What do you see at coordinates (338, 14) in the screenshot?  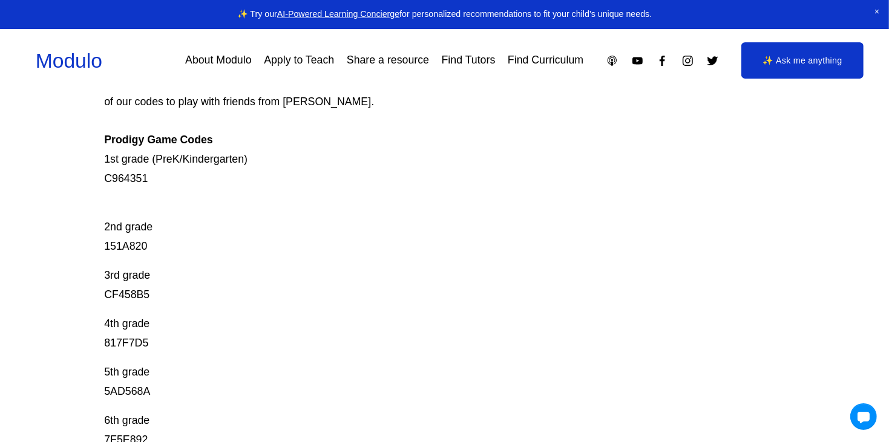 I see `a: AI-Powered Learning Concierge` at bounding box center [338, 14].